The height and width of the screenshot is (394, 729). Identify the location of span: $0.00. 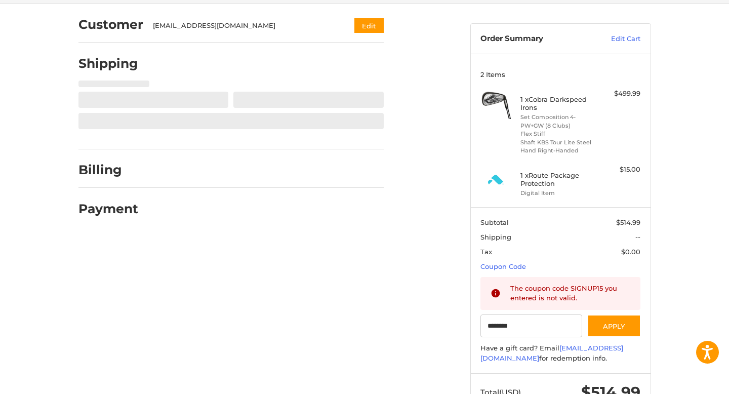
(630, 251).